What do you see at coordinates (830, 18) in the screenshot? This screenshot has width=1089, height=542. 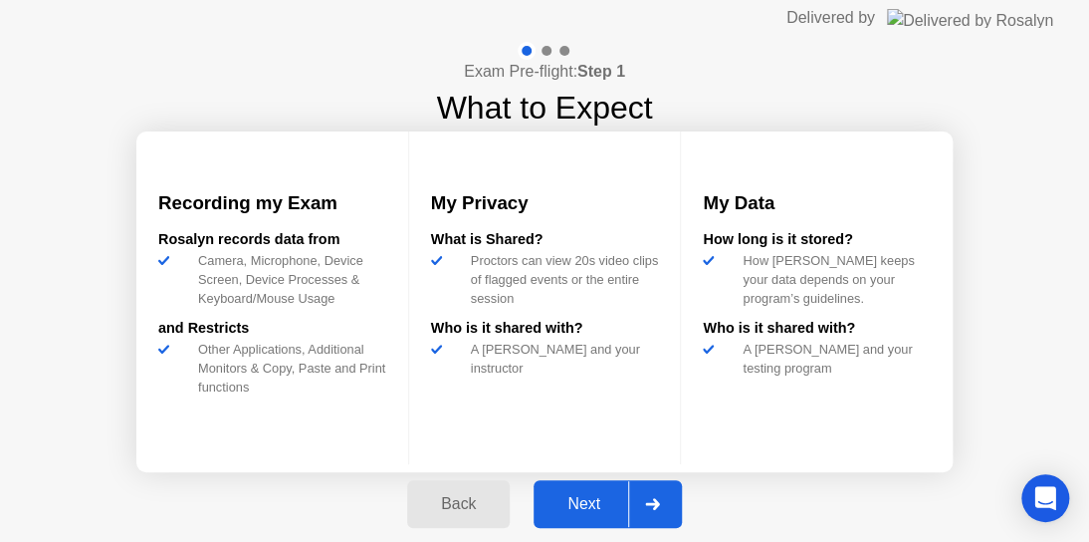 I see `div: Delivered by` at bounding box center [830, 18].